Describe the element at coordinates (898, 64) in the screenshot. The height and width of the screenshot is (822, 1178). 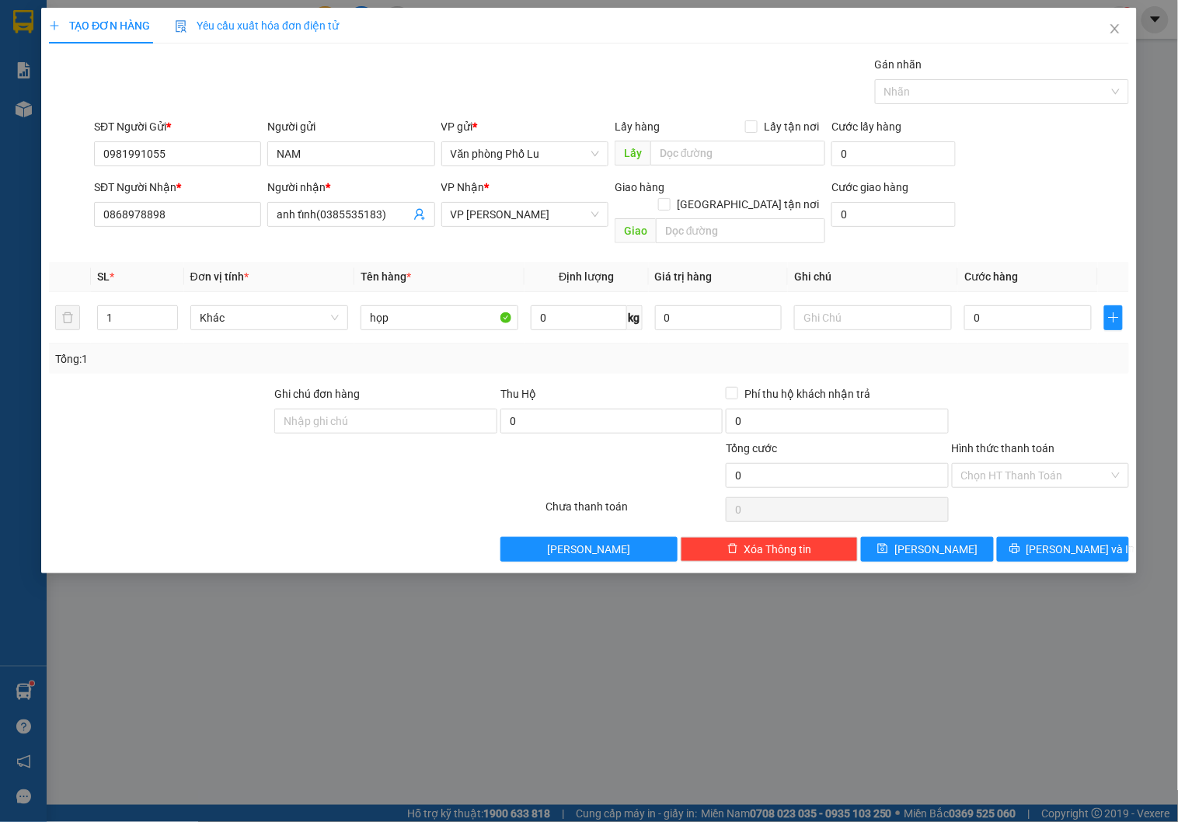
I see `label: Gán nhãn` at that location.